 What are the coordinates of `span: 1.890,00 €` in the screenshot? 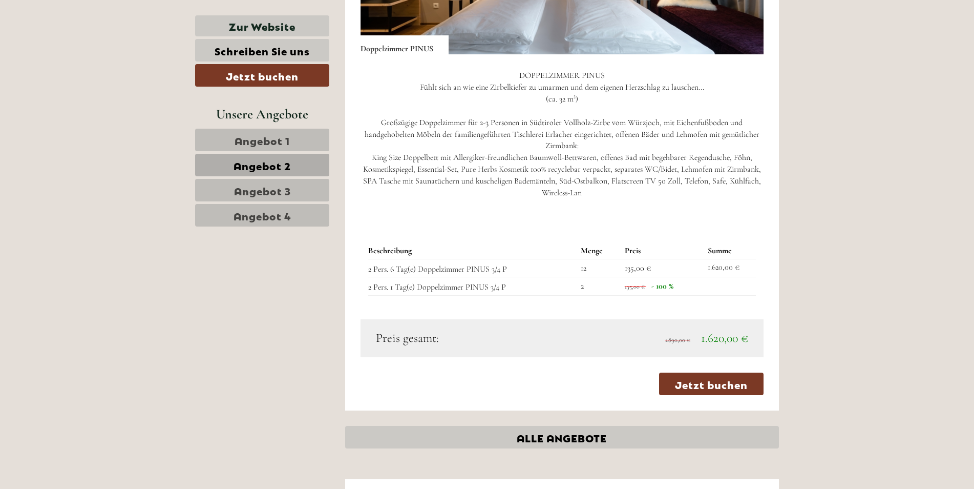 It's located at (678, 340).